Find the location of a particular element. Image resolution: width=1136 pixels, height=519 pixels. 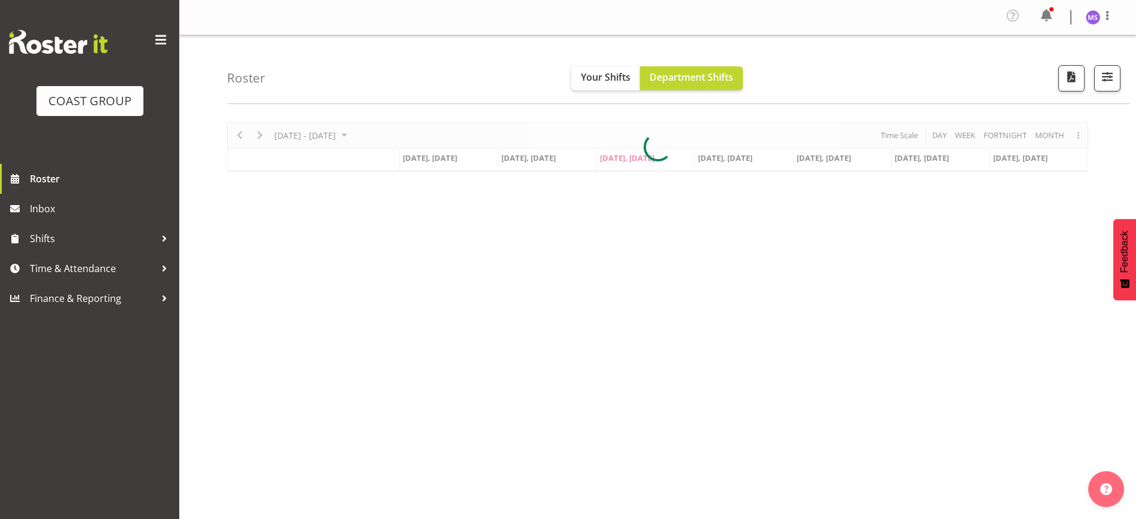

button: Download a PDF of the roster according to the set date range. is located at coordinates (1071, 78).